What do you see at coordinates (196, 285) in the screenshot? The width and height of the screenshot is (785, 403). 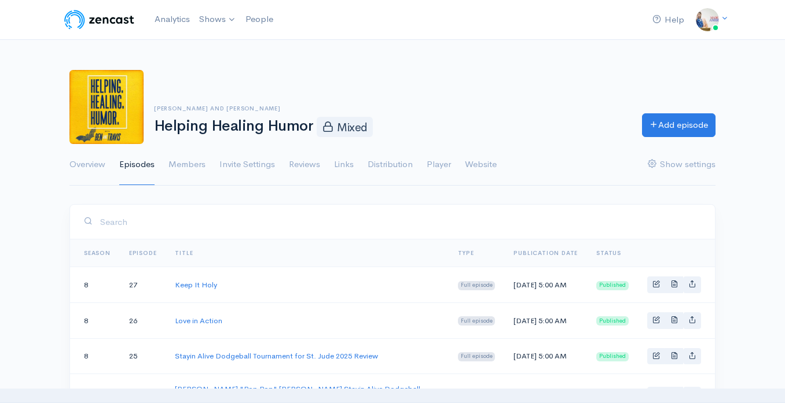 I see `a: Keep It Holy` at bounding box center [196, 285].